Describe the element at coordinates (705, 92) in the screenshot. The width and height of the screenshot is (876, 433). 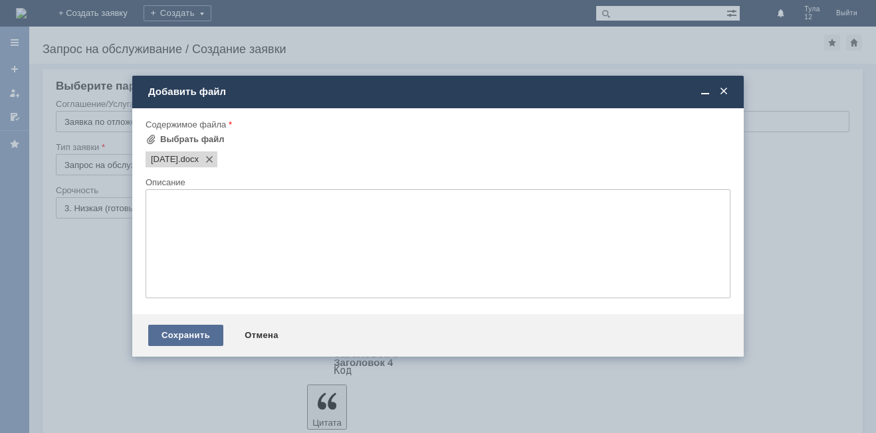
I see `span: Свернуть (Ctrl + M)` at that location.